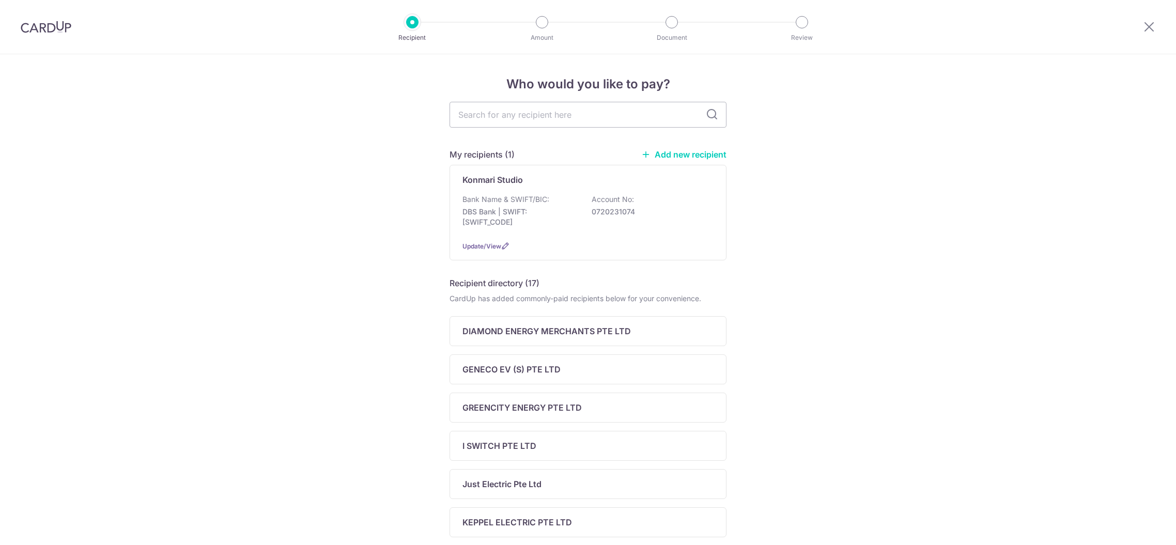 Image resolution: width=1176 pixels, height=545 pixels. What do you see at coordinates (499, 446) in the screenshot?
I see `p: I SWITCH PTE LTD` at bounding box center [499, 446].